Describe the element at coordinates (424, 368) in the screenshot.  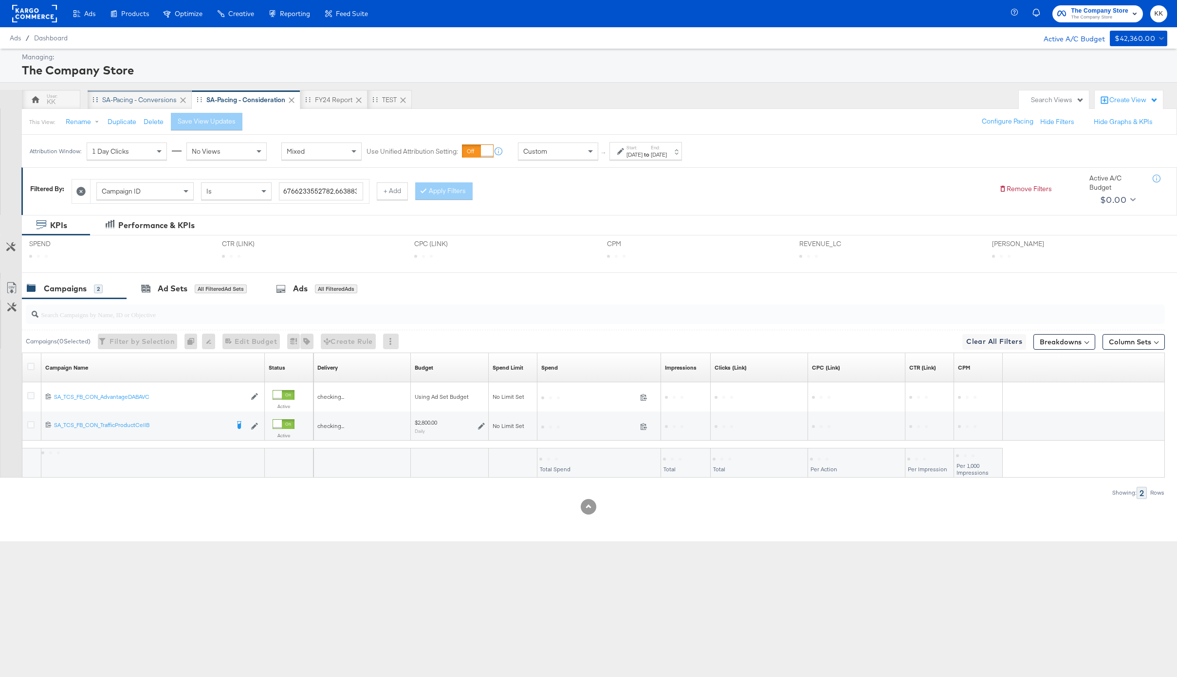
I see `div: Budget` at that location.